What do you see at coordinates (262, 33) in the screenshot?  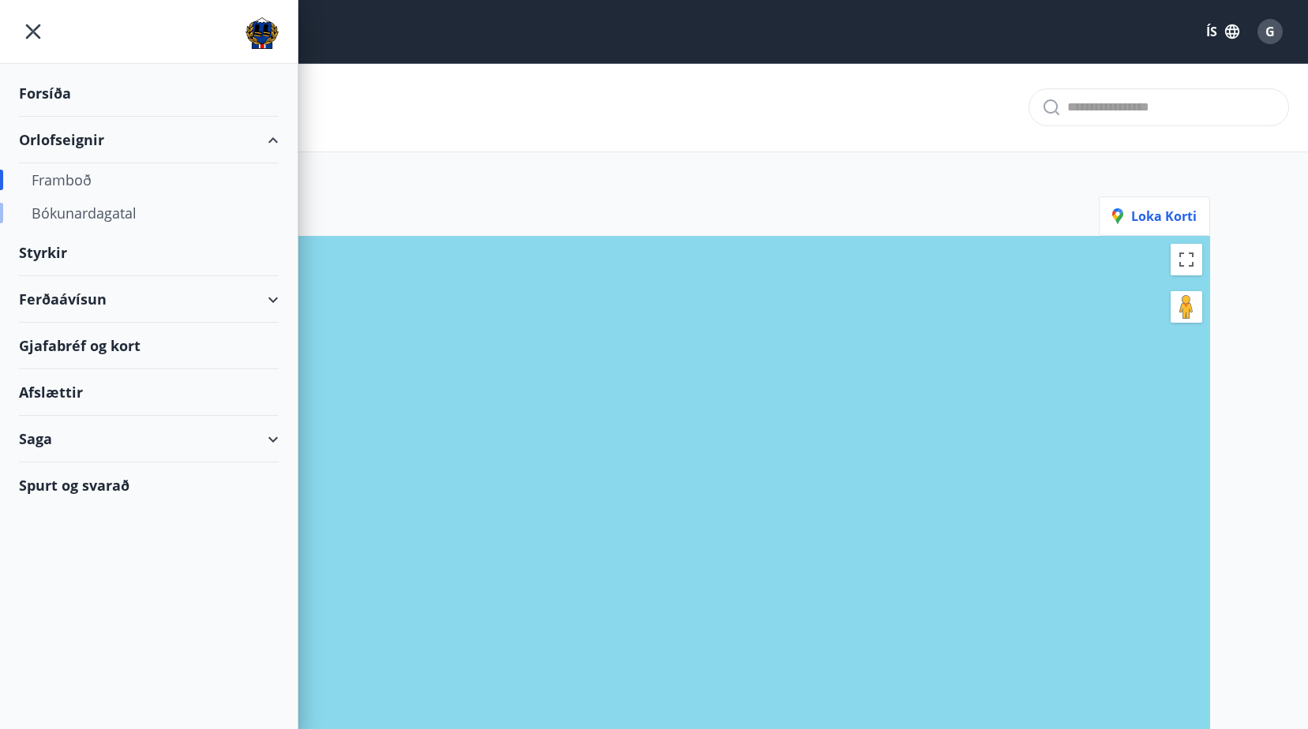 I see `img: union_logo` at bounding box center [262, 33].